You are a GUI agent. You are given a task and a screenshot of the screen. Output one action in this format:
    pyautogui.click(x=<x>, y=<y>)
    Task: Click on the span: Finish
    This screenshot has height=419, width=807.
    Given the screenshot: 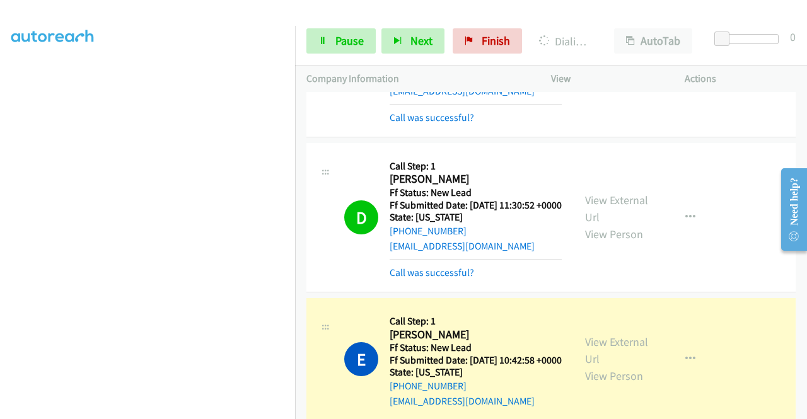 What is the action you would take?
    pyautogui.click(x=496, y=40)
    